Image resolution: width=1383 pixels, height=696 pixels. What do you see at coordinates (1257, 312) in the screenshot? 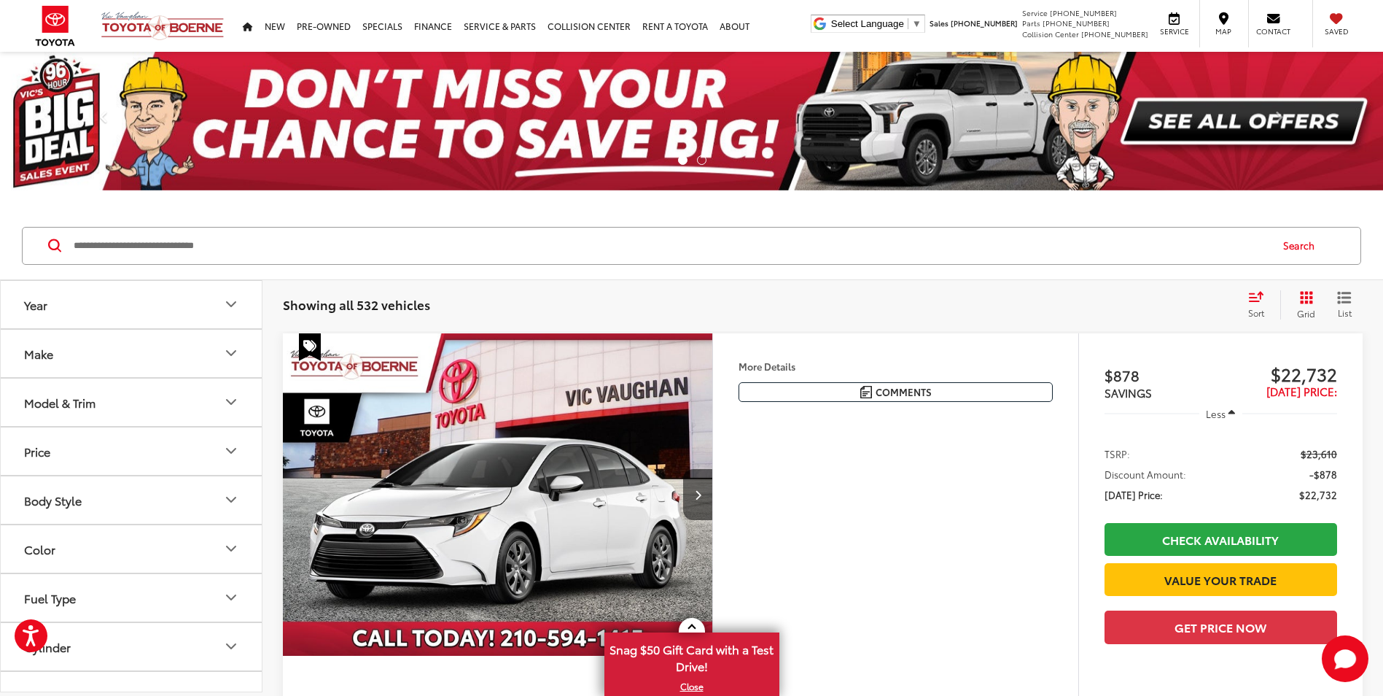
I see `span: Sort` at bounding box center [1257, 312].